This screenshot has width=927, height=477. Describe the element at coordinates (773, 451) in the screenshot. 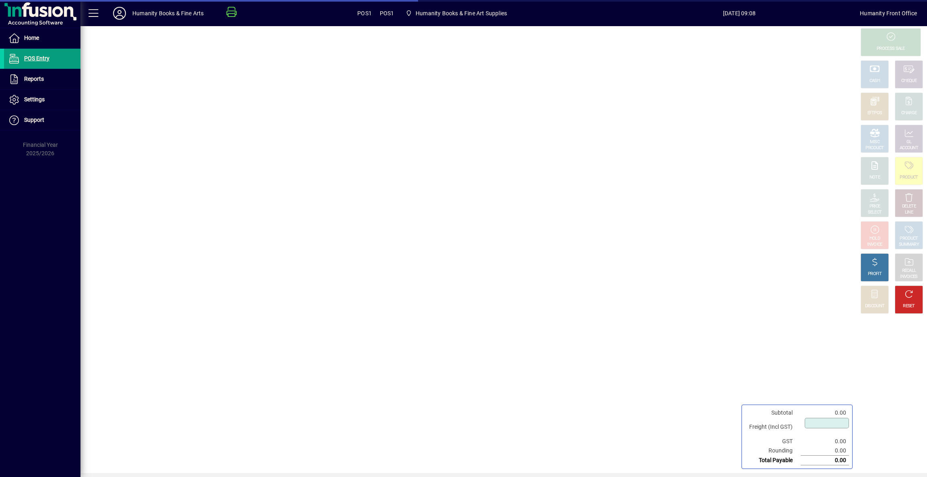

I see `td: Rounding` at that location.